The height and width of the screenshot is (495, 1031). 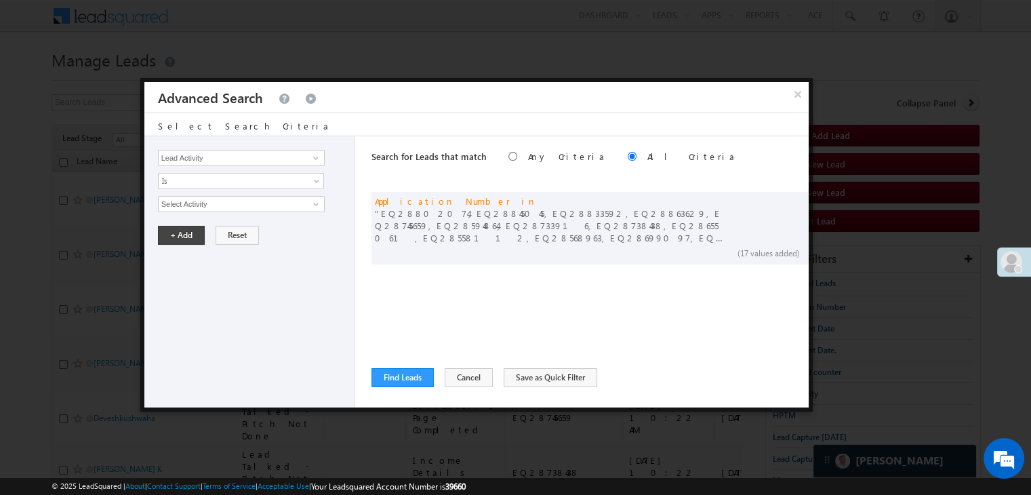 I want to click on div: Chat with us now, so click(x=149, y=80).